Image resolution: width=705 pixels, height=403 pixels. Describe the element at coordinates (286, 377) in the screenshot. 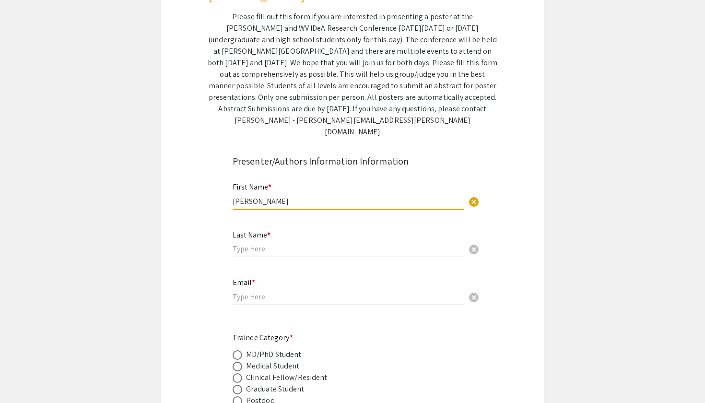

I see `div: Clinical Fellow/Resident` at that location.